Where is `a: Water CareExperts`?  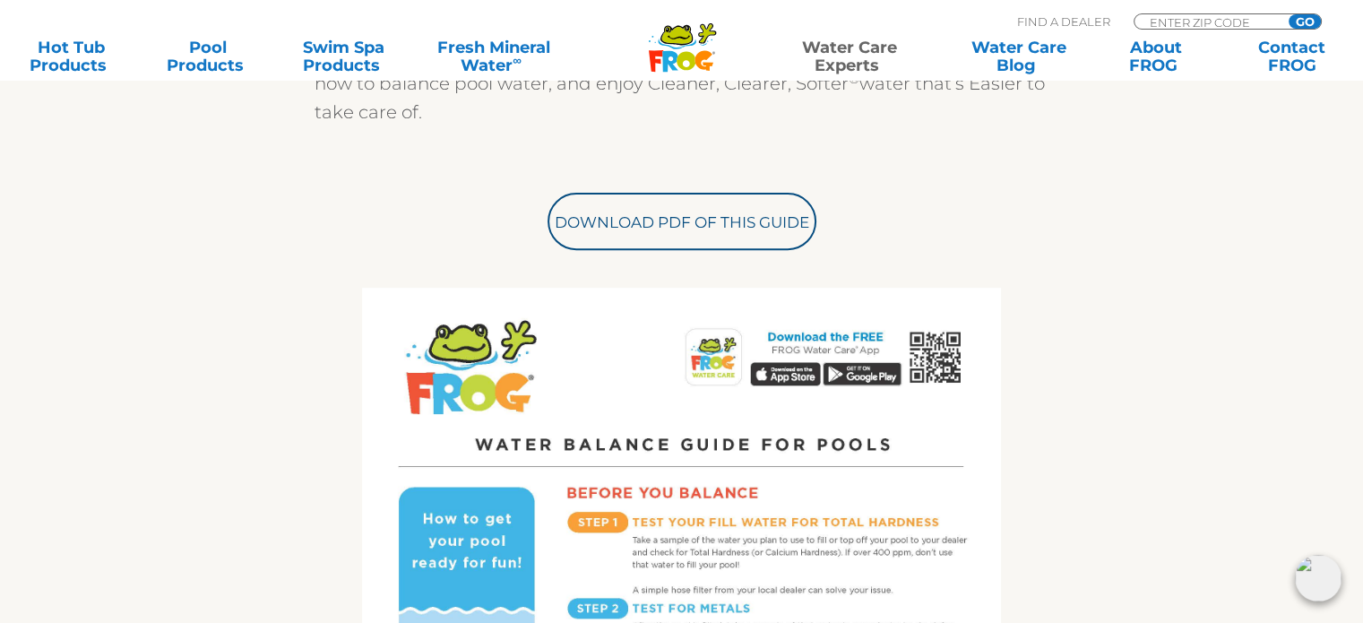
a: Water CareExperts is located at coordinates (849, 56).